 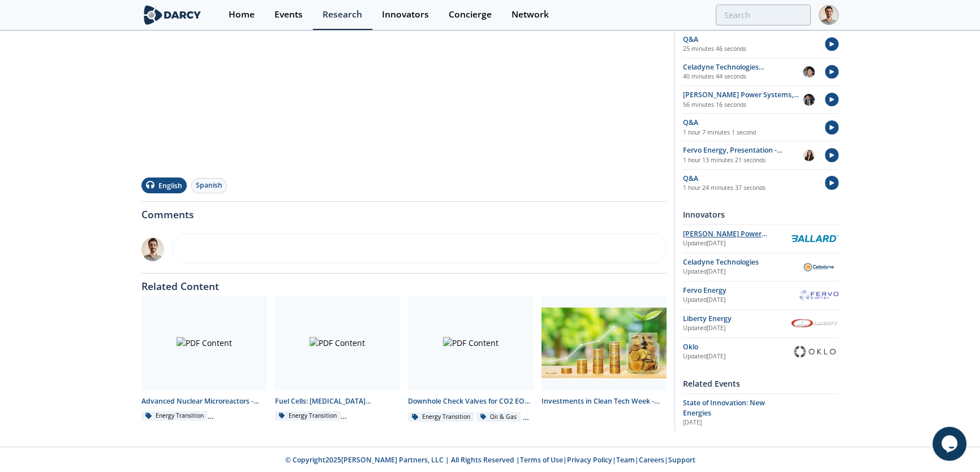 I want to click on img: Profile, so click(x=828, y=15).